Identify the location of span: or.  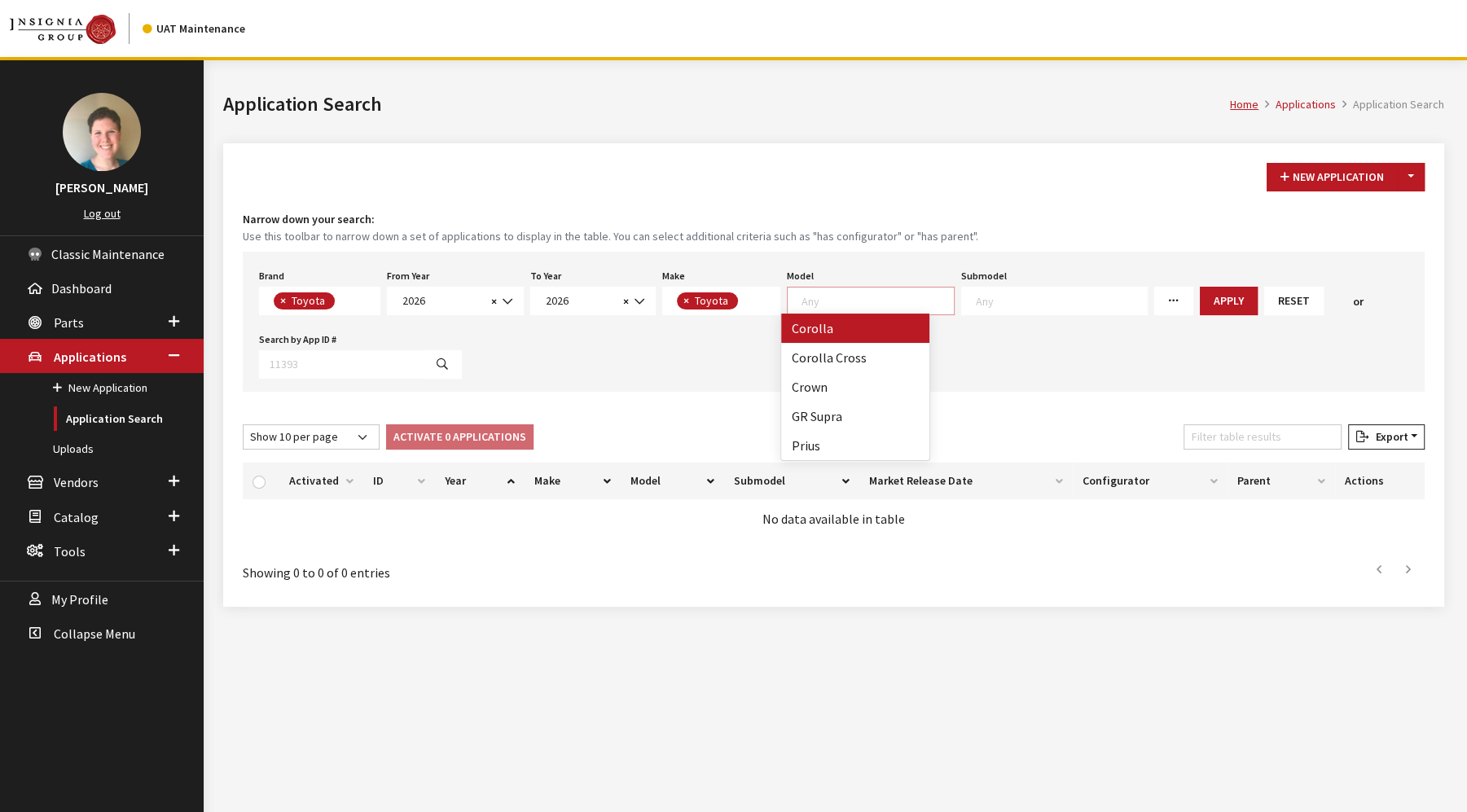
(1357, 301).